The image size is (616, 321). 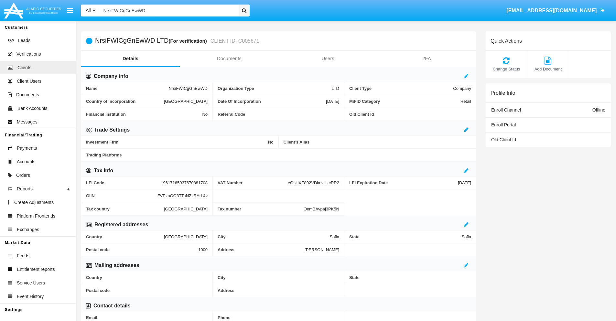 What do you see at coordinates (91, 10) in the screenshot?
I see `a: All` at bounding box center [91, 10].